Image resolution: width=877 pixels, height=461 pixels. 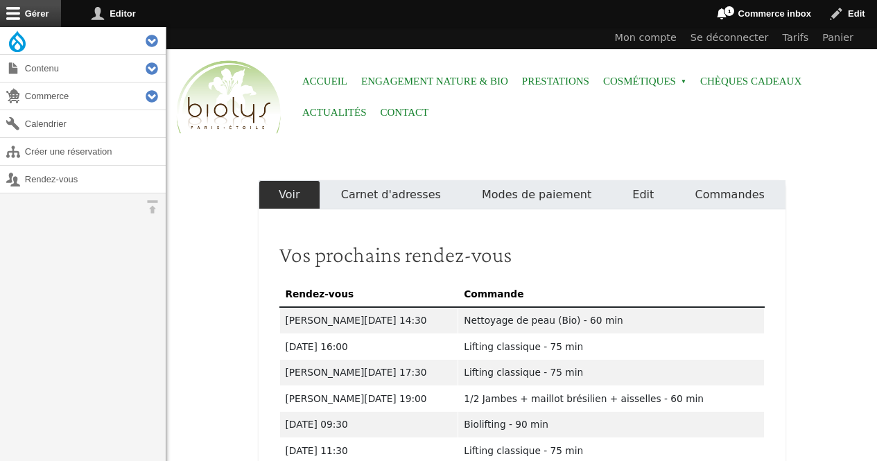 I want to click on header: Entête du site, so click(x=521, y=86).